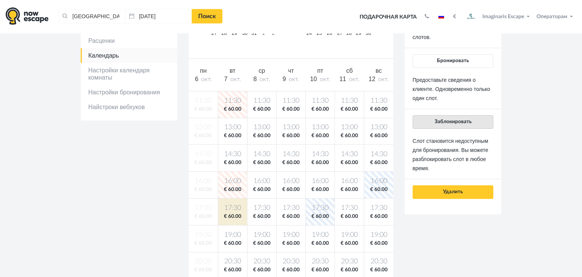 The height and width of the screenshot is (277, 582). What do you see at coordinates (27, 16) in the screenshot?
I see `img: logo` at bounding box center [27, 16].